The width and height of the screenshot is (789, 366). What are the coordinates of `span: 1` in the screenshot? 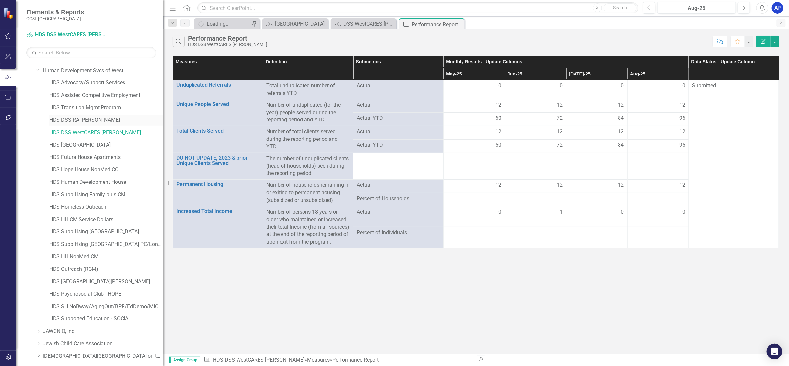 It's located at (561, 212).